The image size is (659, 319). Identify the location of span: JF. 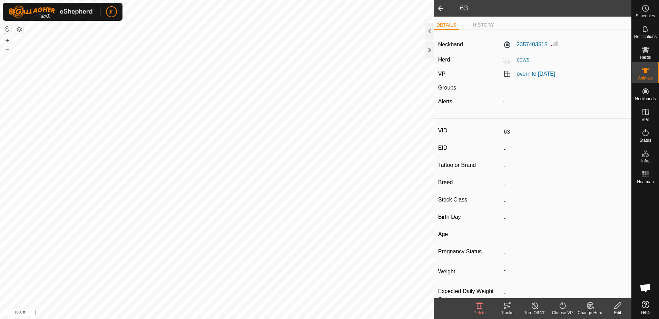
(112, 12).